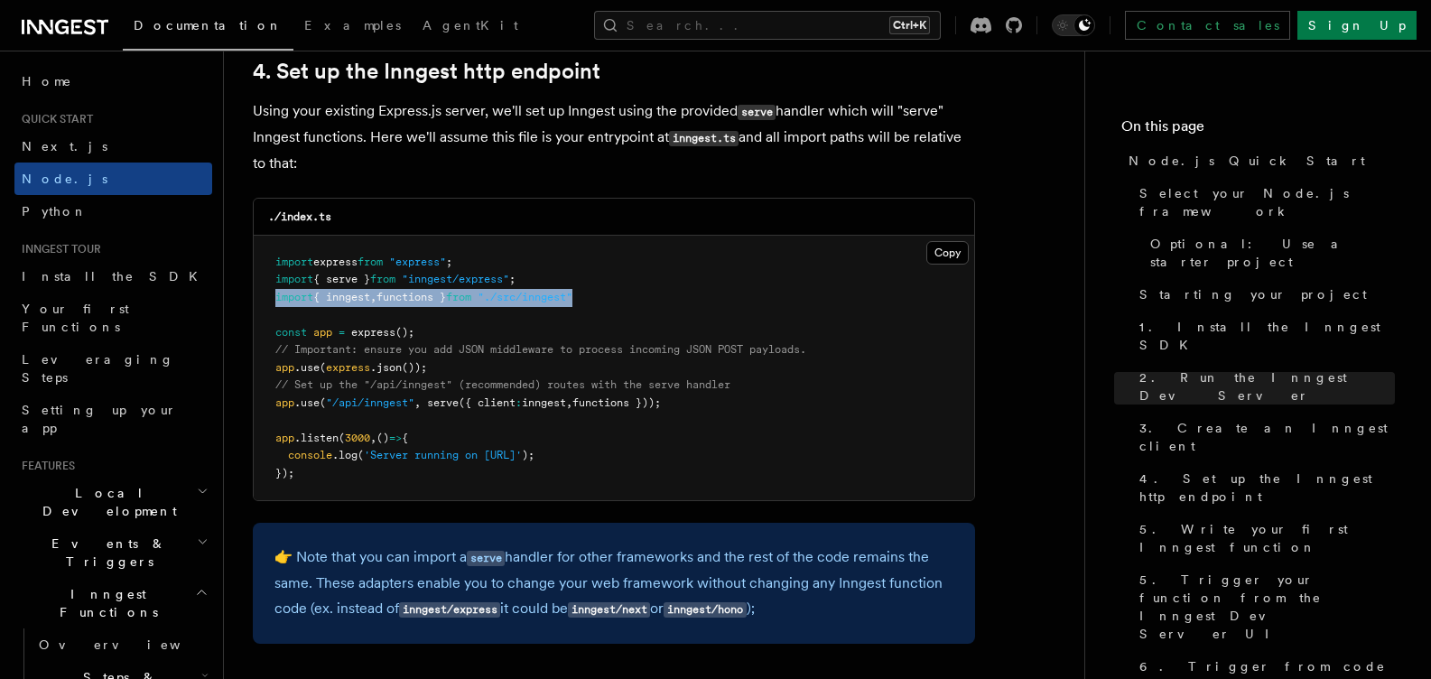  Describe the element at coordinates (1266, 437) in the screenshot. I see `span: 3. Create an Inngest client` at that location.